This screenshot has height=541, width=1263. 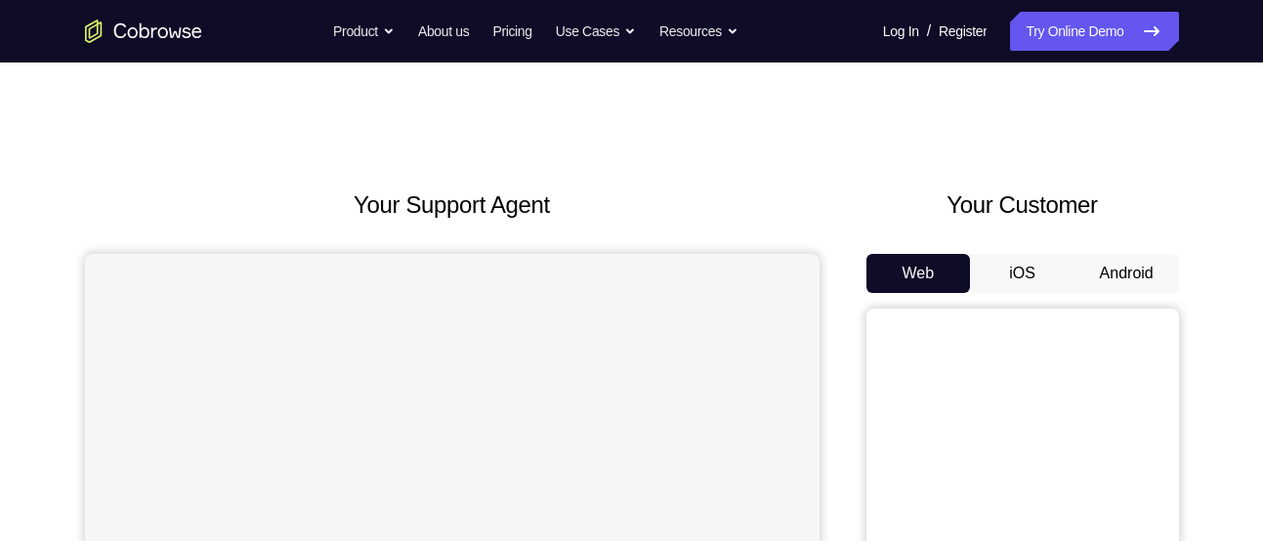 What do you see at coordinates (1021, 273) in the screenshot?
I see `button: iOS` at bounding box center [1021, 273].